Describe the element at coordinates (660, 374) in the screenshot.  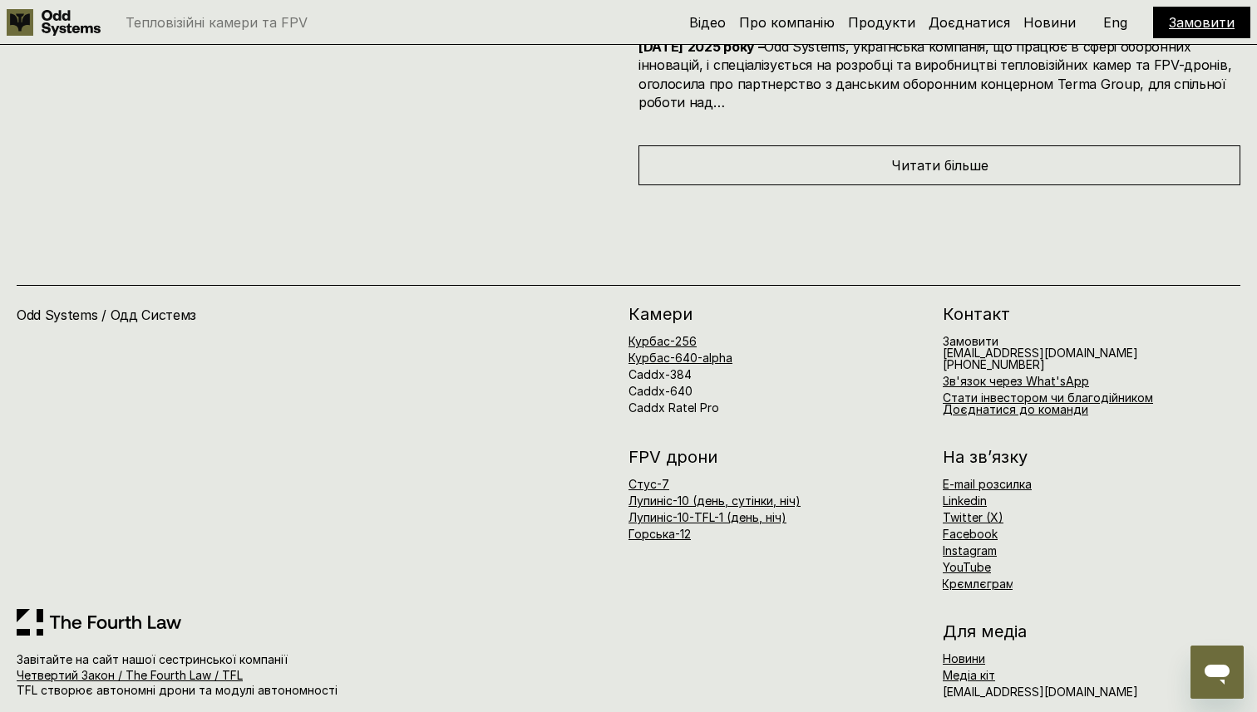
I see `a: Caddx-384` at that location.